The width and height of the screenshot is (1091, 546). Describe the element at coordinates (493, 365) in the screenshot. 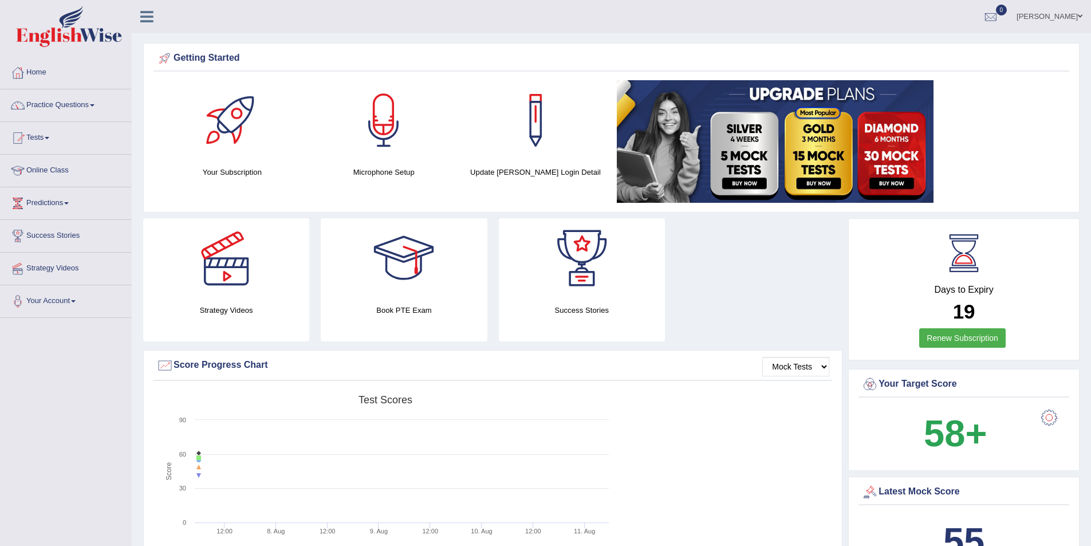

I see `div: Score Progress Chart` at that location.